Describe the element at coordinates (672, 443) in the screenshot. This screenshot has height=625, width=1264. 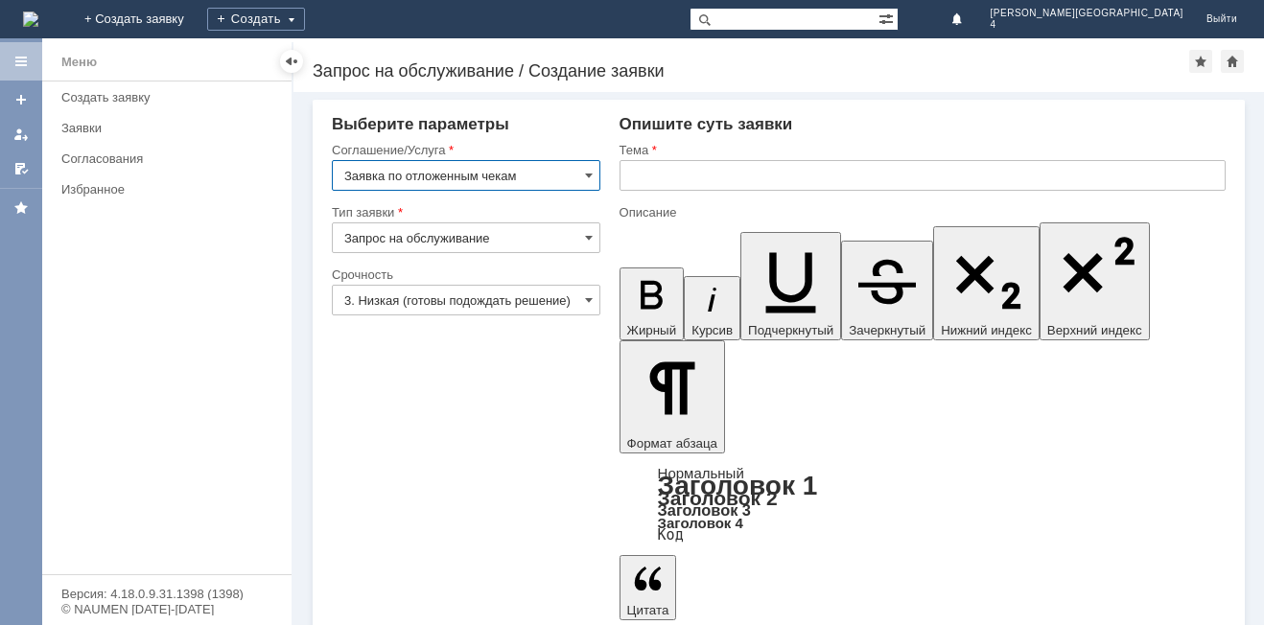
I see `span: Формат абзаца` at that location.